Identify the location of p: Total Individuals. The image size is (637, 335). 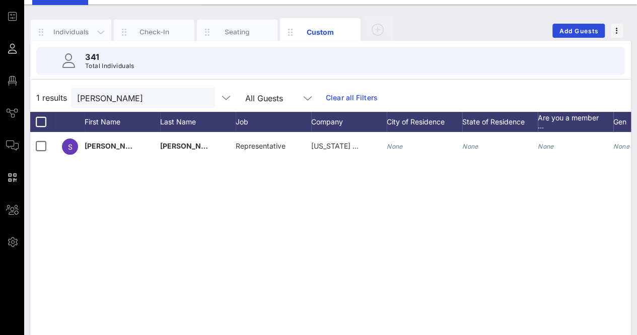
(110, 66).